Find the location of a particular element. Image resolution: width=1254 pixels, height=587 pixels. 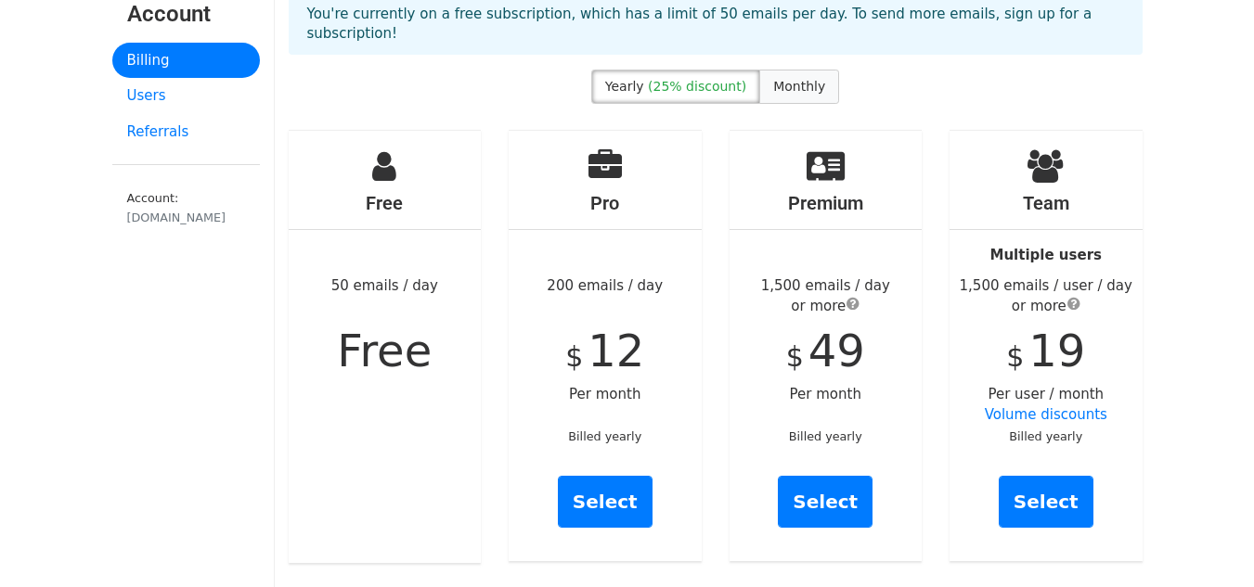

h4: Pro is located at coordinates (605, 203).